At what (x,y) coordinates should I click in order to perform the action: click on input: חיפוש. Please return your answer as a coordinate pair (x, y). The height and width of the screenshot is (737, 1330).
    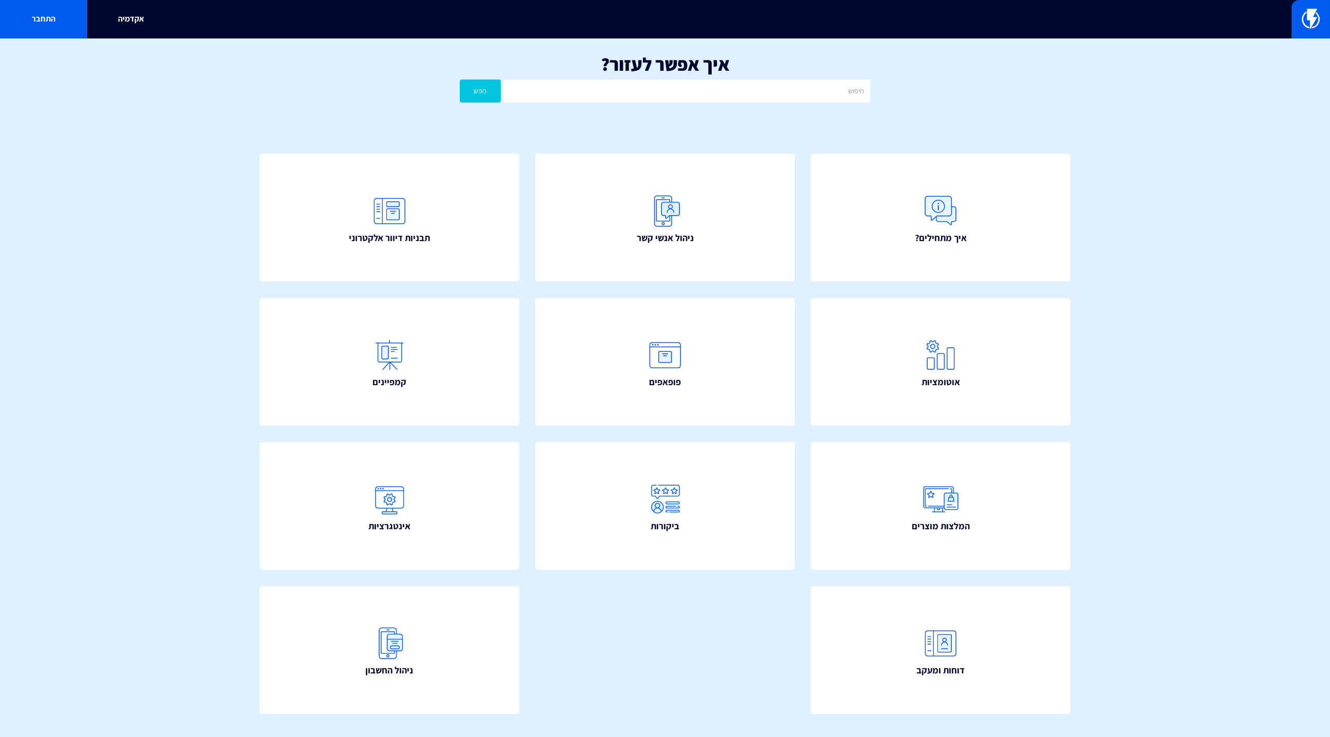
    Looking at the image, I should click on (687, 91).